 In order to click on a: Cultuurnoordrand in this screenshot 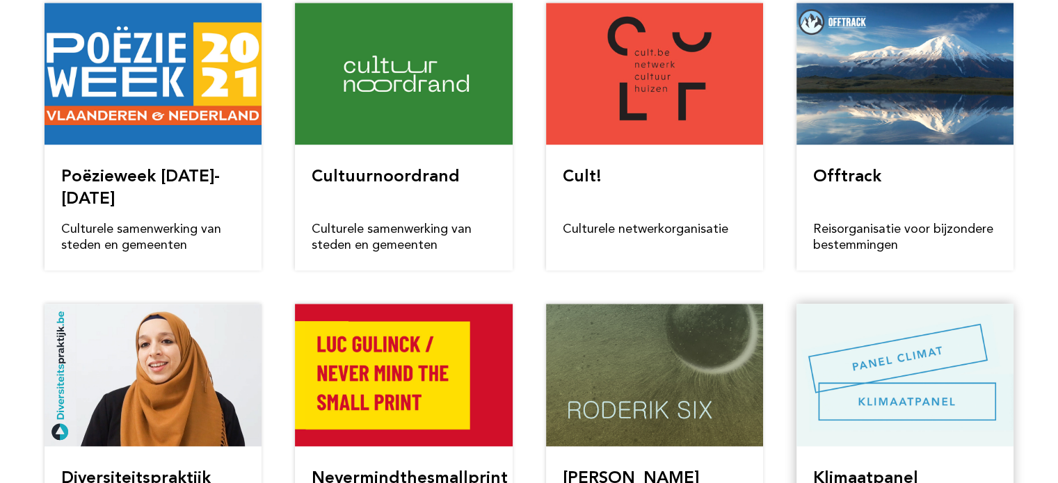, I will do `click(385, 177)`.